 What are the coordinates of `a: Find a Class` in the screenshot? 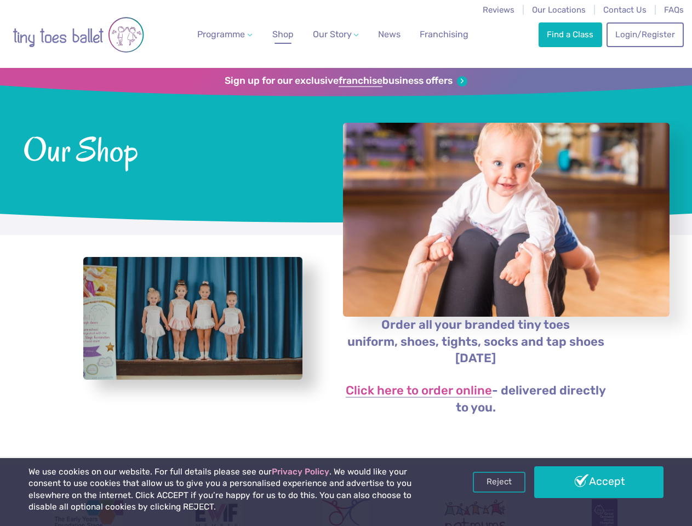 It's located at (570, 35).